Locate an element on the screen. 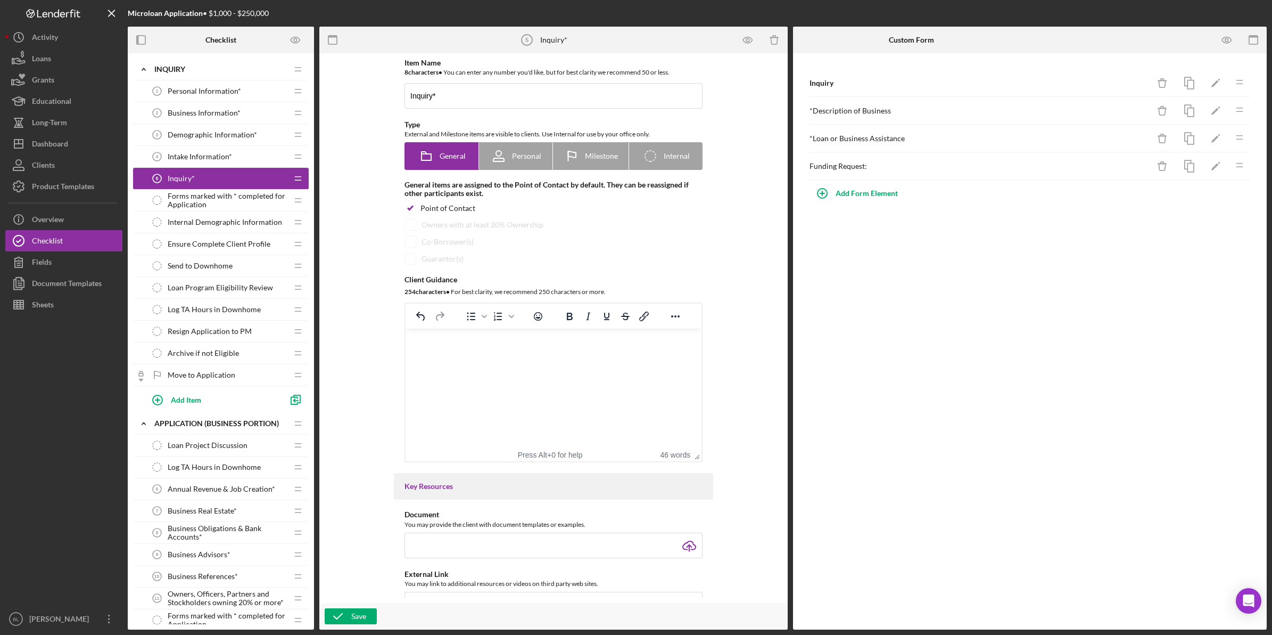 This screenshot has height=635, width=1272. div: Owners with at least 20% Ownership is located at coordinates (482, 225).